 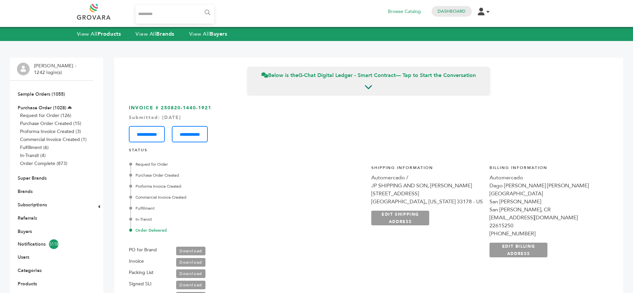 What do you see at coordinates (545, 225) in the screenshot?
I see `div: 22615250` at bounding box center [545, 225].